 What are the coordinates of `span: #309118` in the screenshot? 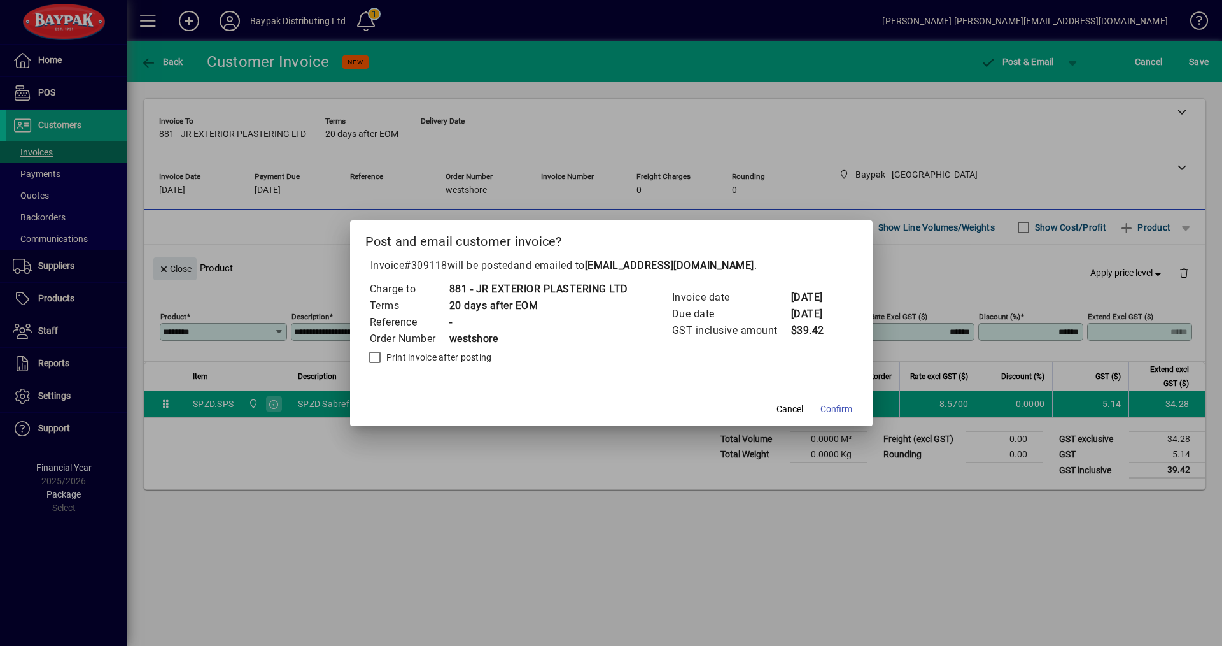 It's located at (426, 265).